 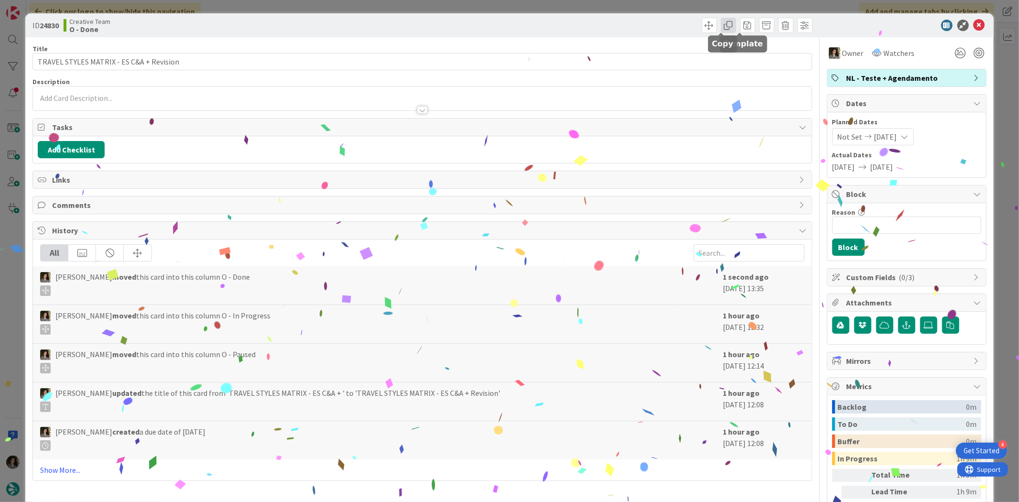 I want to click on div: Get Started, so click(x=981, y=451).